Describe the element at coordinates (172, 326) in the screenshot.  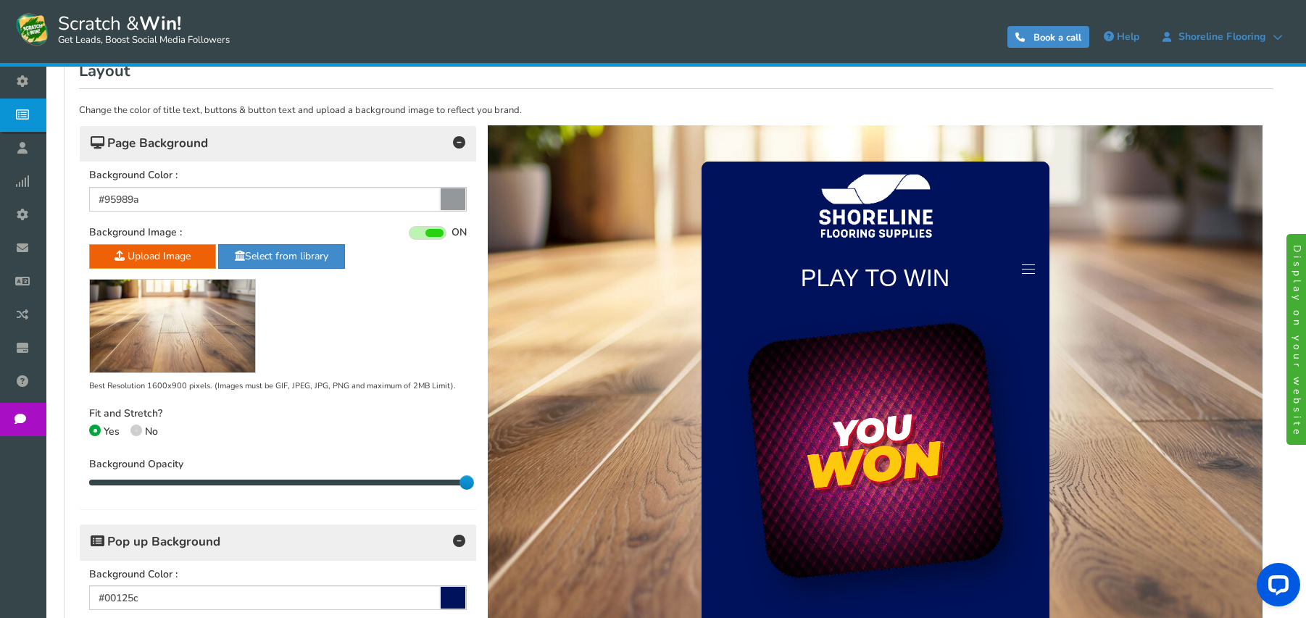
I see `img: 21196bg_image_1756987670.jpg` at that location.